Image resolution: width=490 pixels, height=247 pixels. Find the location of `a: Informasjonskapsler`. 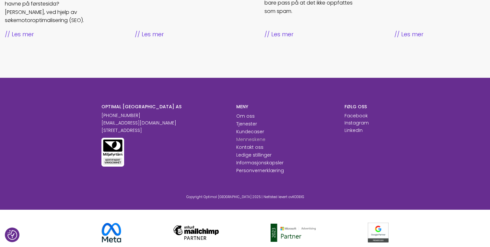

a: Informasjonskapsler is located at coordinates (260, 163).